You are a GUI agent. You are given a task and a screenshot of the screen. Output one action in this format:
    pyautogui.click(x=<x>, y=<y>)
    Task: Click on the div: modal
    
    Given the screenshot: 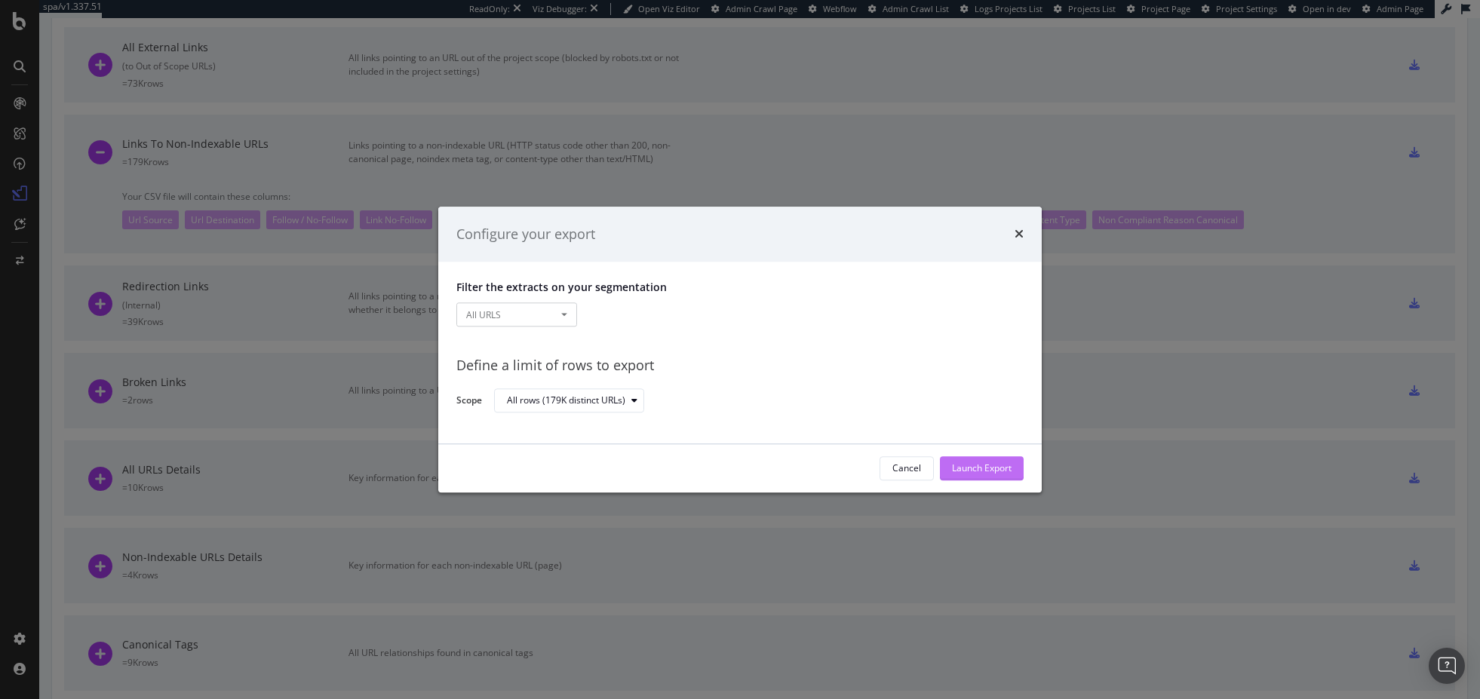 What is the action you would take?
    pyautogui.click(x=740, y=349)
    